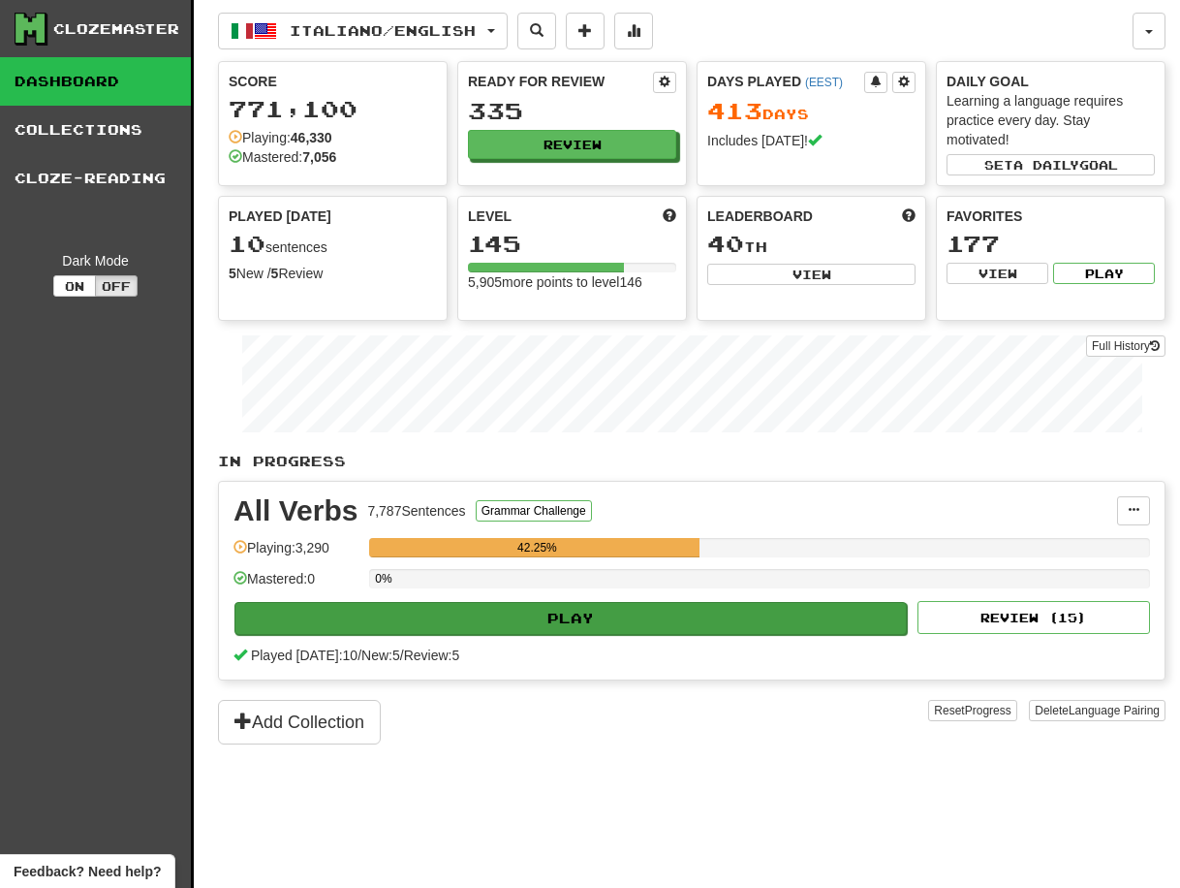 This screenshot has height=888, width=1180. I want to click on div: 771,100, so click(332, 109).